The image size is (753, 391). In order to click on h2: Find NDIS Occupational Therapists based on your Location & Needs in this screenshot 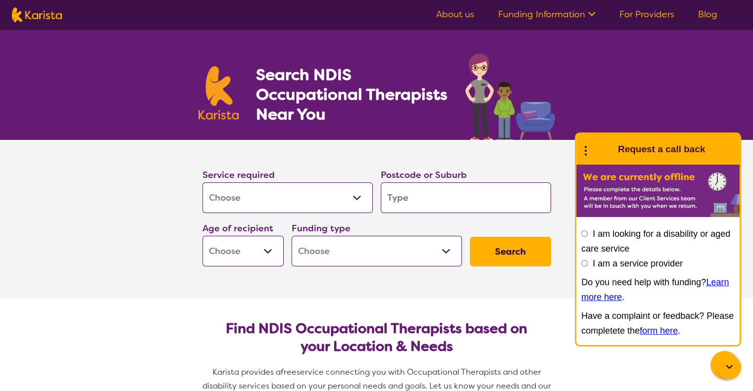, I will do `click(377, 338)`.